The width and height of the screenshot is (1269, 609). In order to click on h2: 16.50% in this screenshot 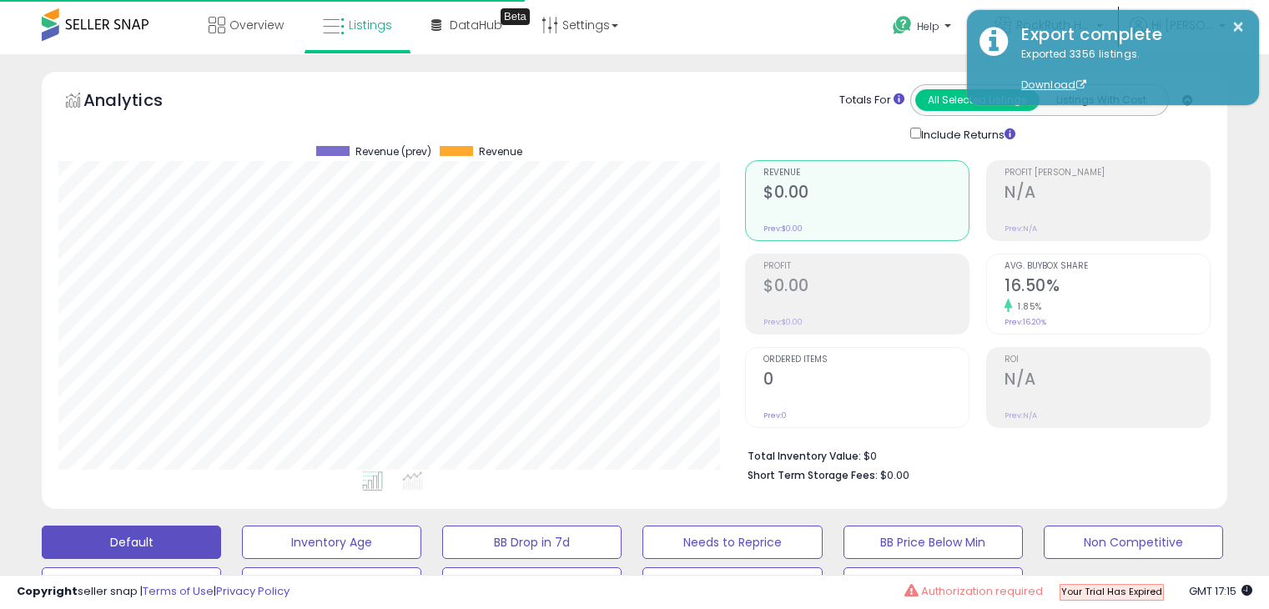, I will do `click(1108, 287)`.